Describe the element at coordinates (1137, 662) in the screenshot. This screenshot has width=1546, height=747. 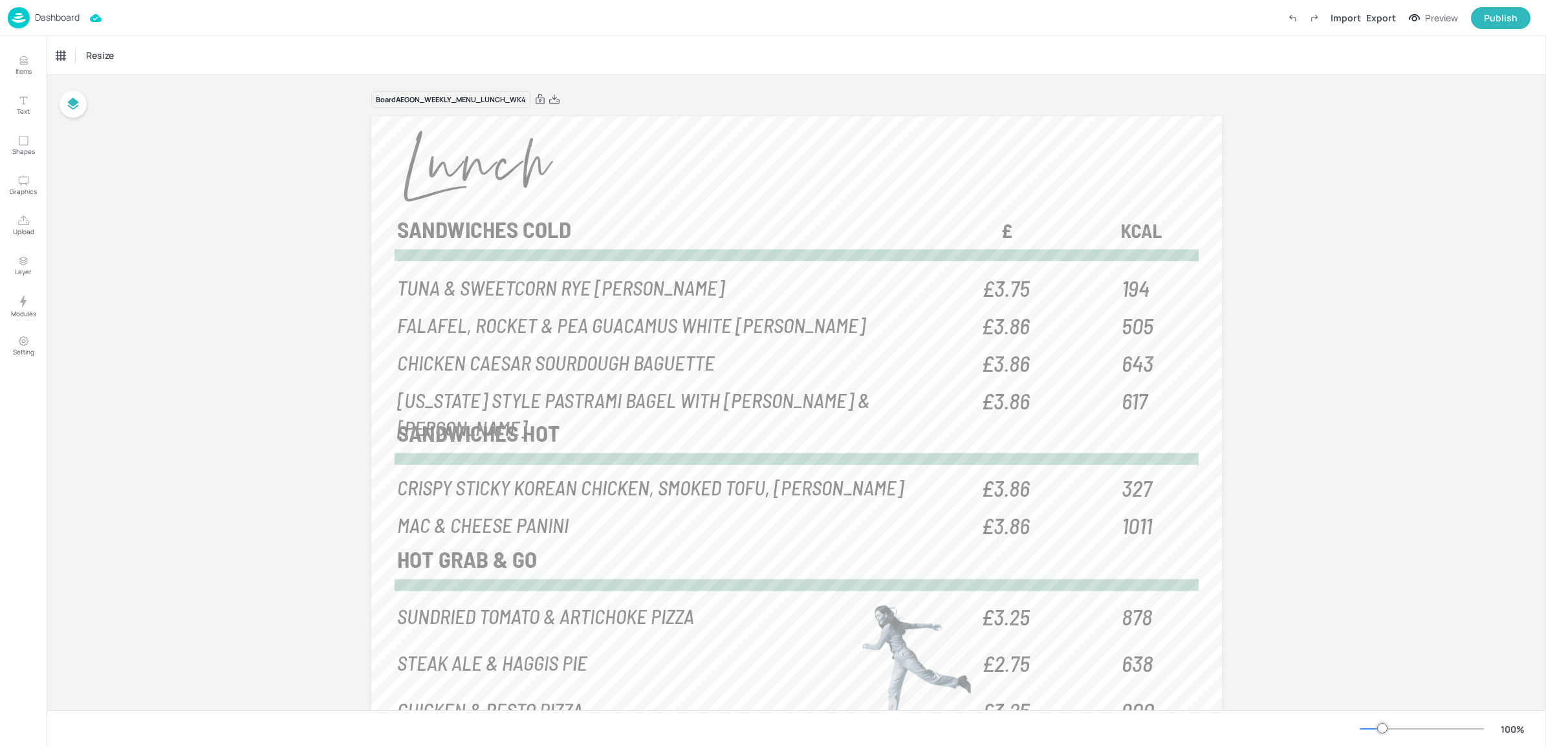
I see `span: 638` at that location.